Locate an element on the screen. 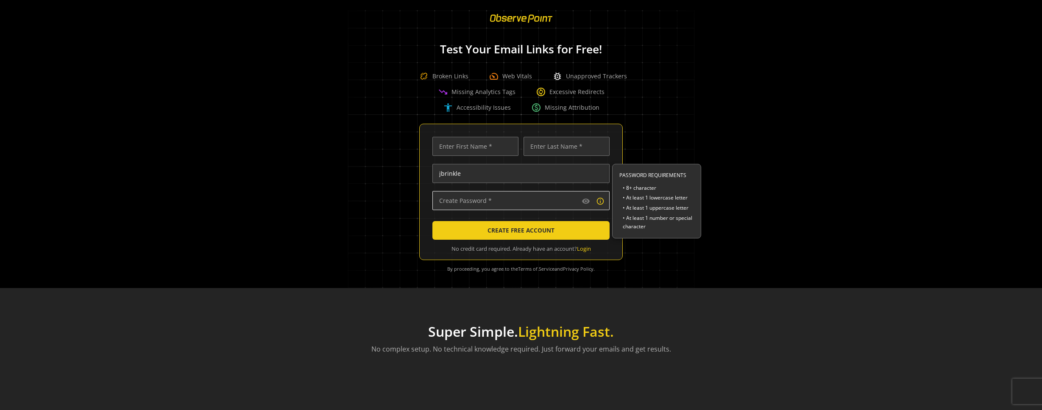 The image size is (1042, 410). div: Unapproved Trackers is located at coordinates (589, 76).